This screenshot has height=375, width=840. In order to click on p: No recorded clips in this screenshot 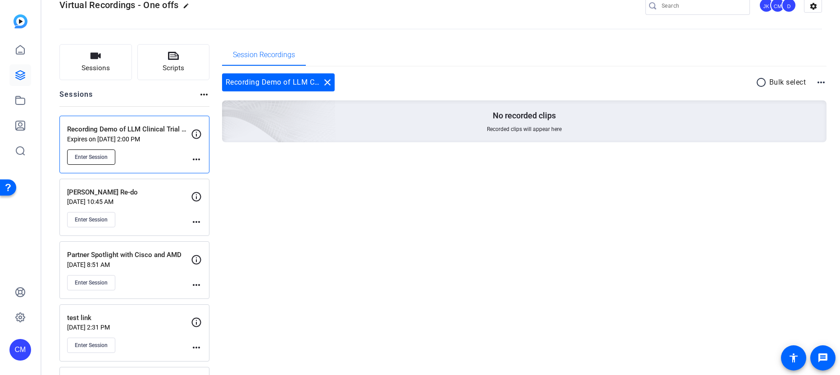, I will do `click(524, 116)`.